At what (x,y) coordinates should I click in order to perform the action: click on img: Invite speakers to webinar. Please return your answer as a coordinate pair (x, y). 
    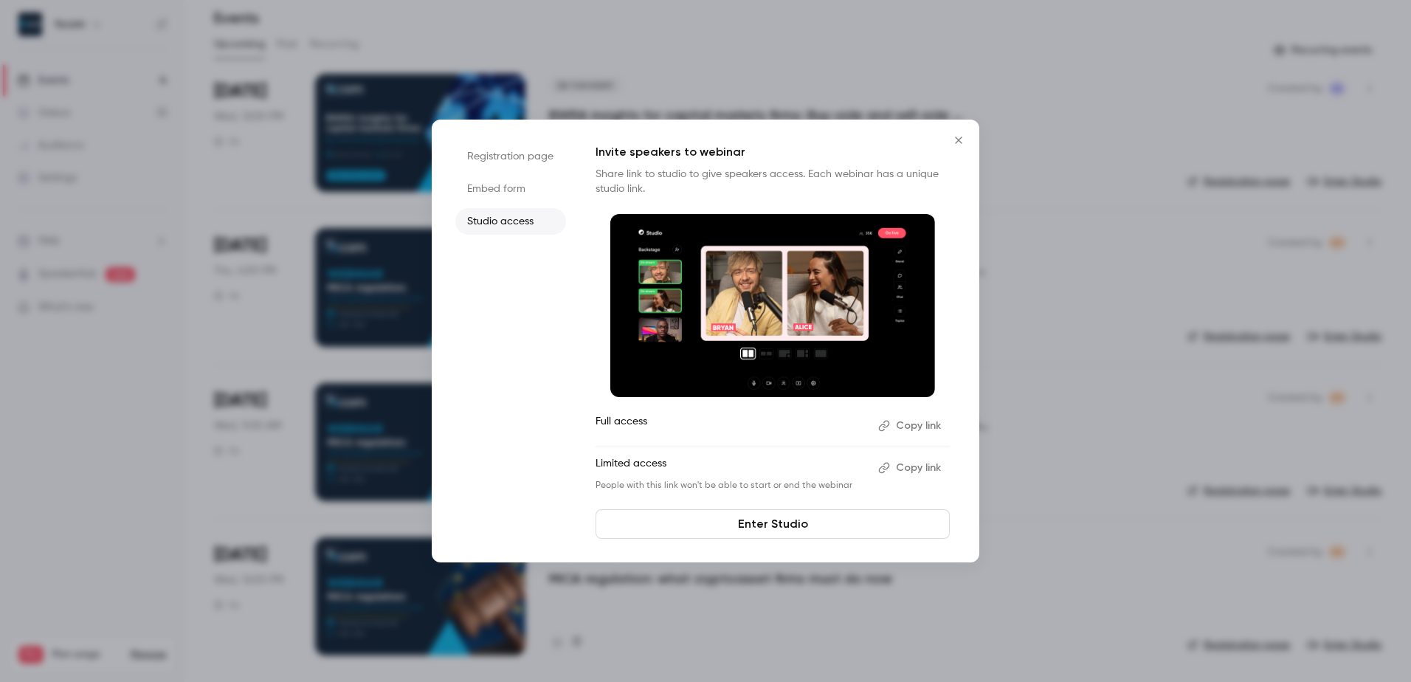
    Looking at the image, I should click on (773, 305).